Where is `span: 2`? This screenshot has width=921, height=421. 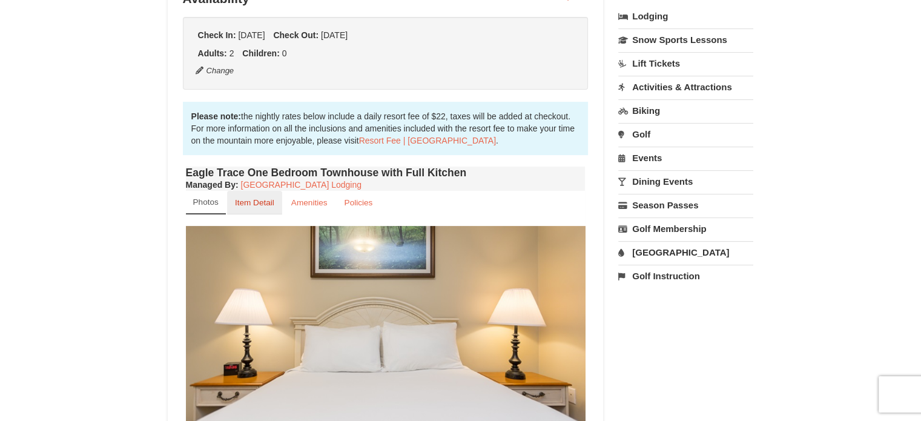
span: 2 is located at coordinates (232, 53).